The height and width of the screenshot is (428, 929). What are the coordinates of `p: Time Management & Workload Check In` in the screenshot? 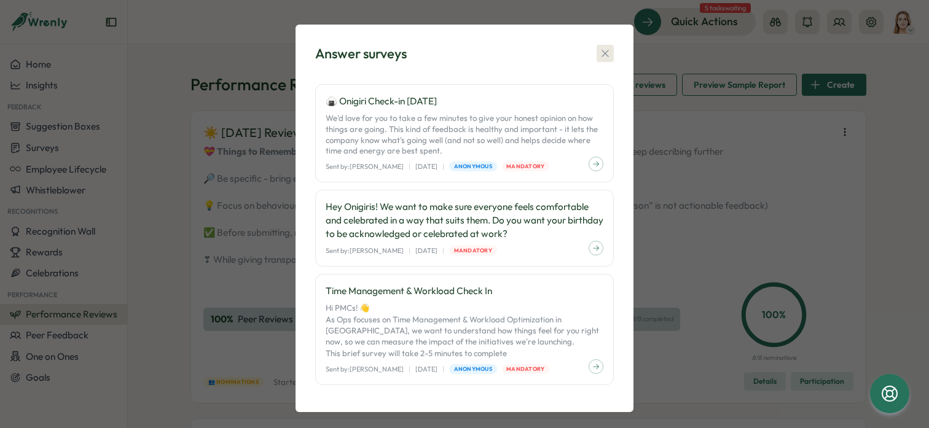 It's located at (465, 291).